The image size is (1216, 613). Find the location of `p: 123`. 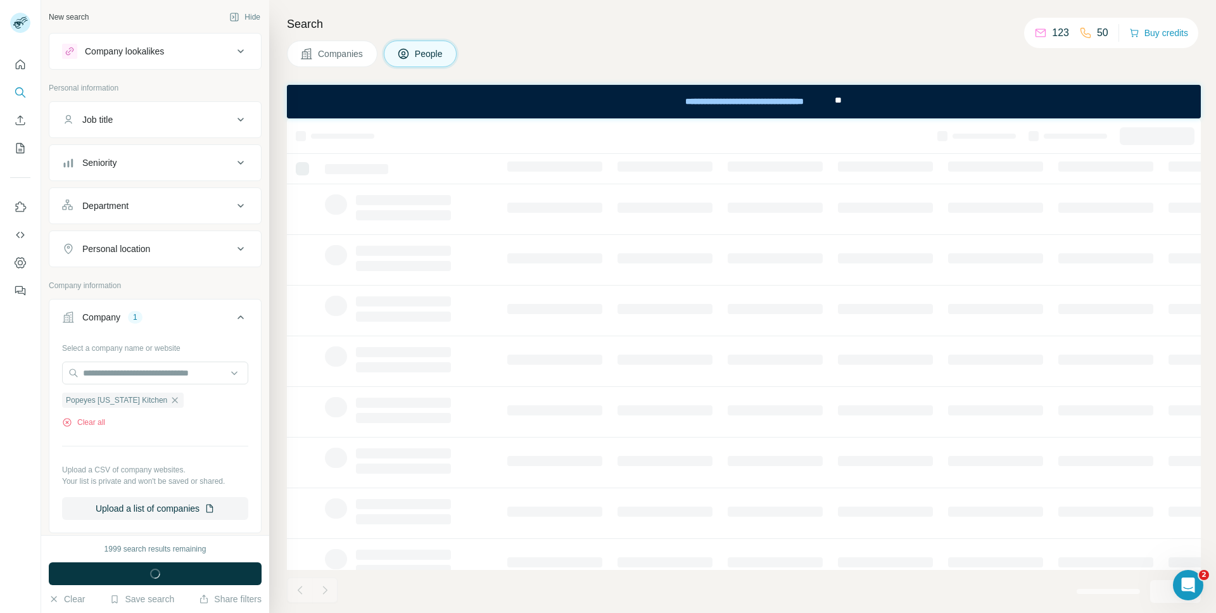

p: 123 is located at coordinates (1060, 33).